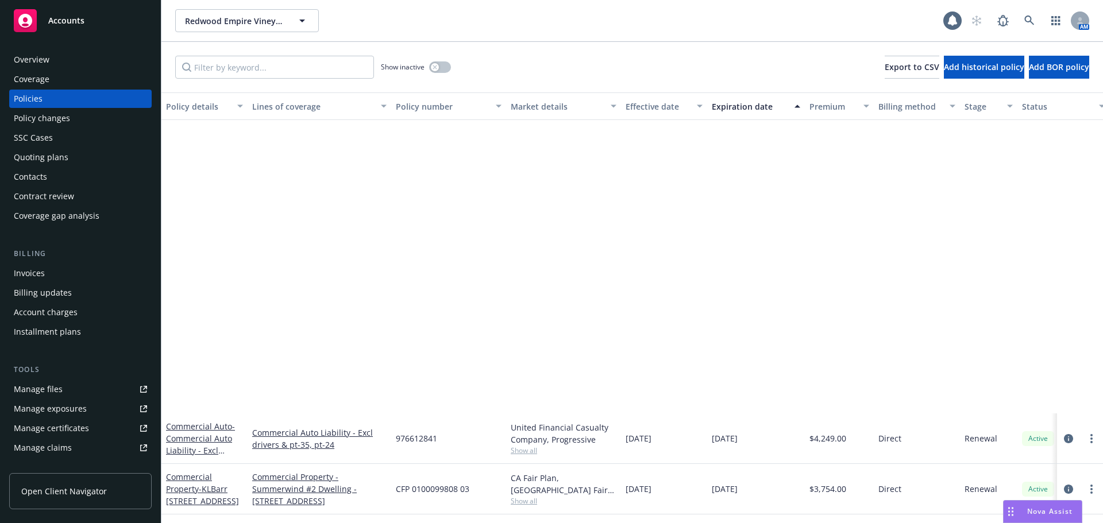  I want to click on a: Billing updates, so click(80, 293).